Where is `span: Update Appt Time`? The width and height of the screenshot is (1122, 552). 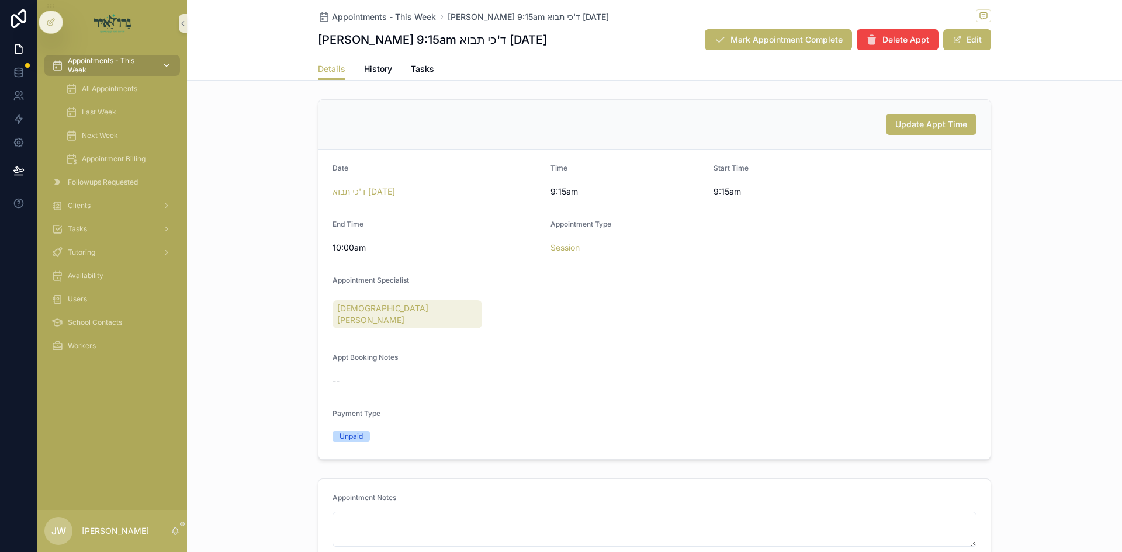 span: Update Appt Time is located at coordinates (931, 125).